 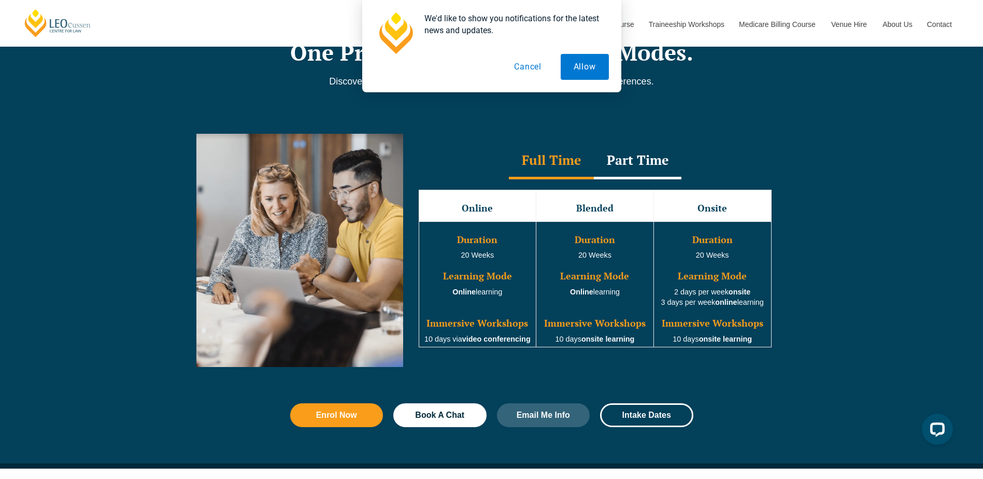 What do you see at coordinates (477, 284) in the screenshot?
I see `td: learning 10 days via` at bounding box center [477, 284].